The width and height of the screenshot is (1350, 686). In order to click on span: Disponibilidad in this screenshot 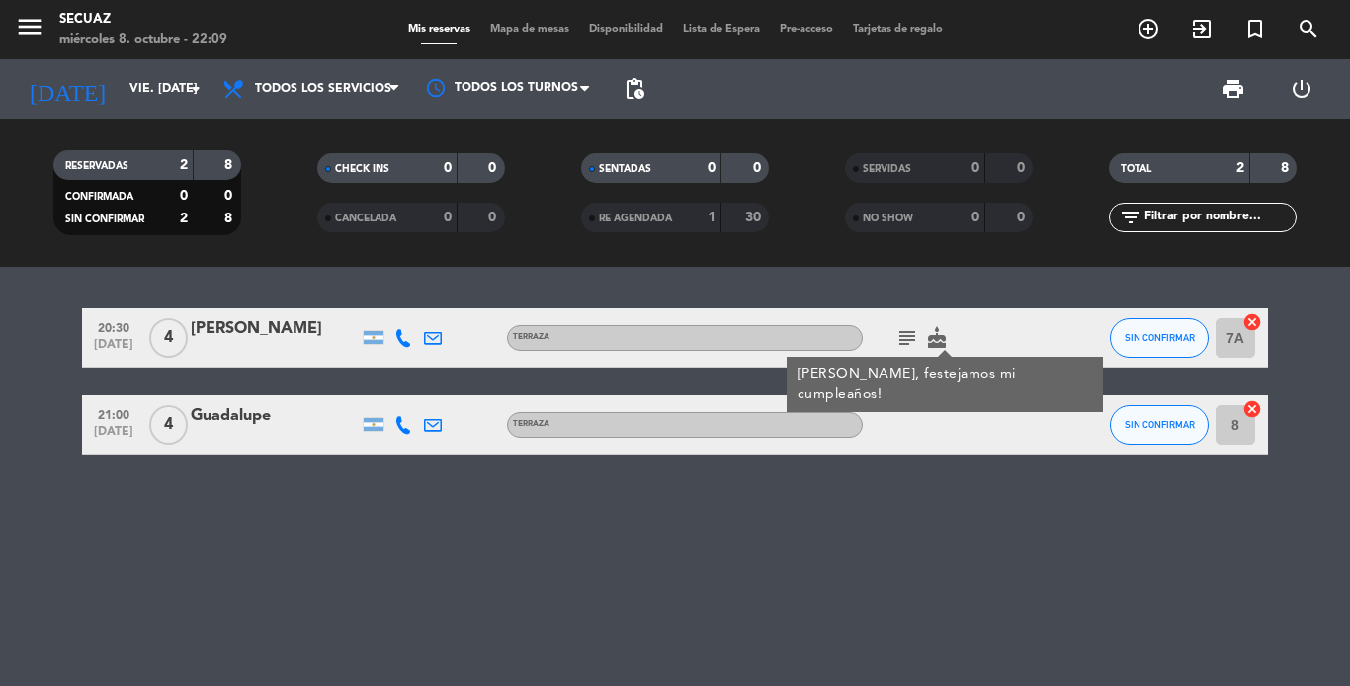, I will do `click(625, 29)`.